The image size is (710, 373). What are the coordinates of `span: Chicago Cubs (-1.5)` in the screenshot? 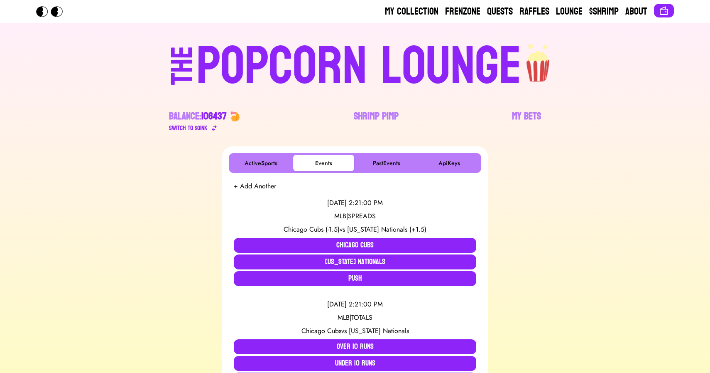 It's located at (312, 229).